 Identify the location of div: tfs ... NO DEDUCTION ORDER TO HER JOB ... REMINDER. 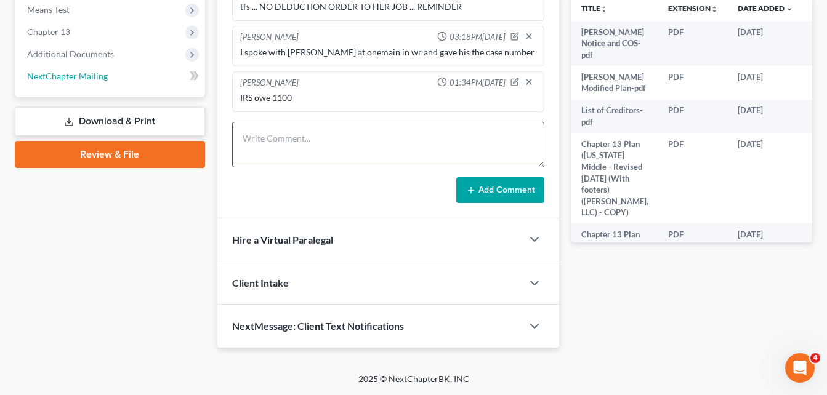
(388, 7).